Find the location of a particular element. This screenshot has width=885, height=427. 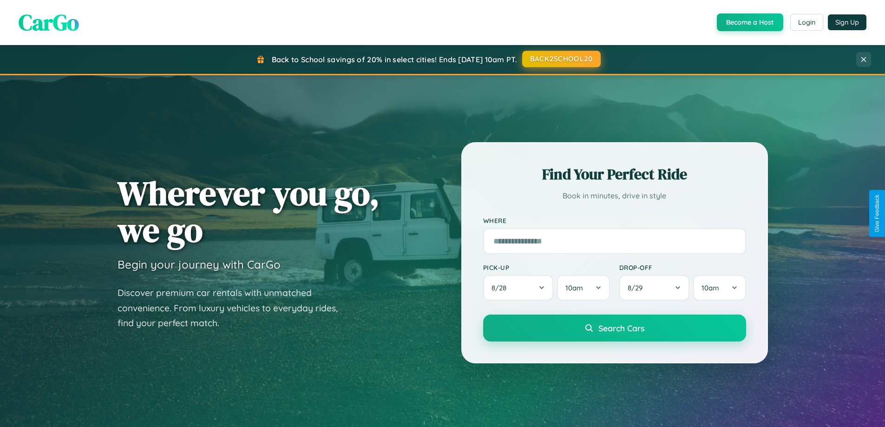

p: Book in minutes, drive in style is located at coordinates (615, 196).